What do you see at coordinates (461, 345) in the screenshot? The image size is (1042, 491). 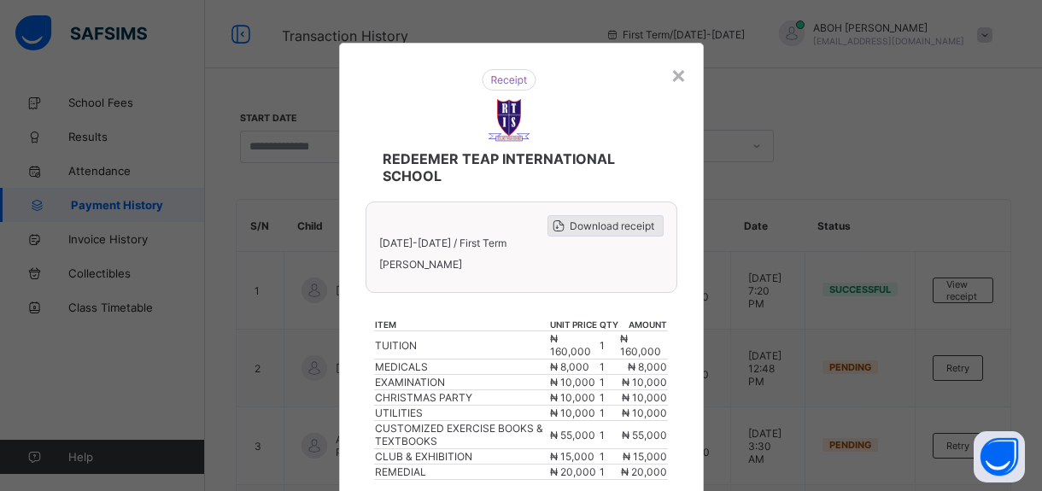 I see `div: TUITION` at bounding box center [461, 345].